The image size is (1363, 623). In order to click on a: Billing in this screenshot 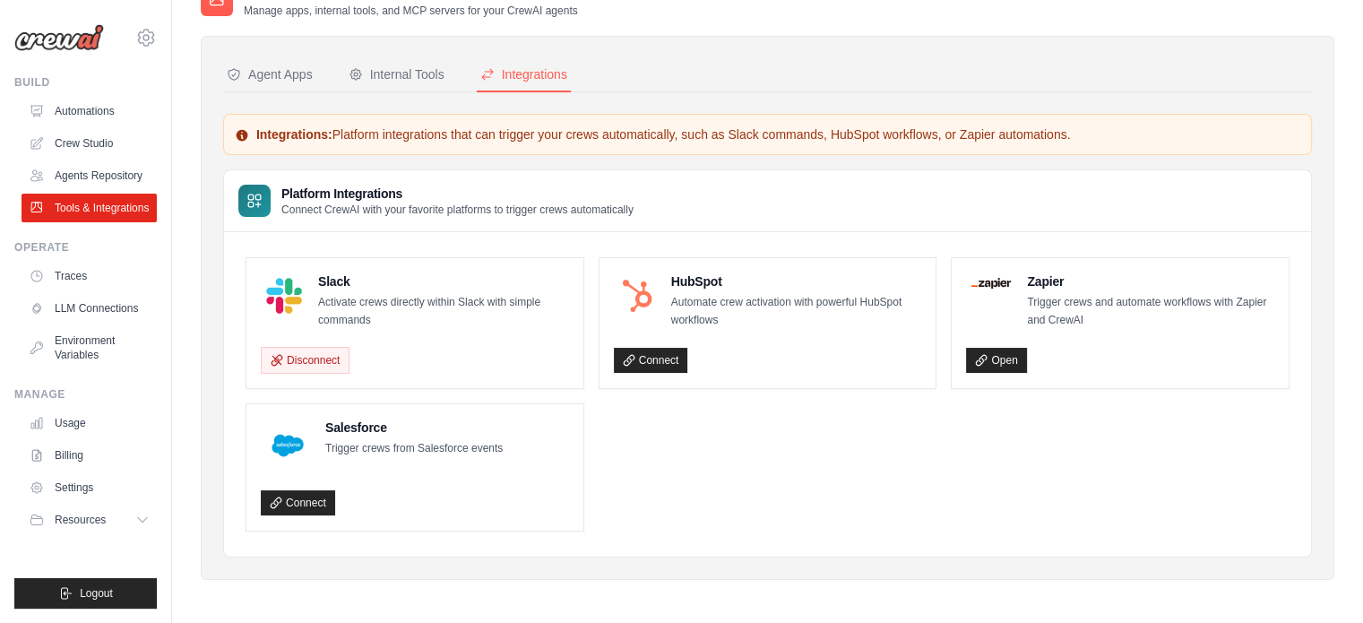, I will do `click(89, 455)`.